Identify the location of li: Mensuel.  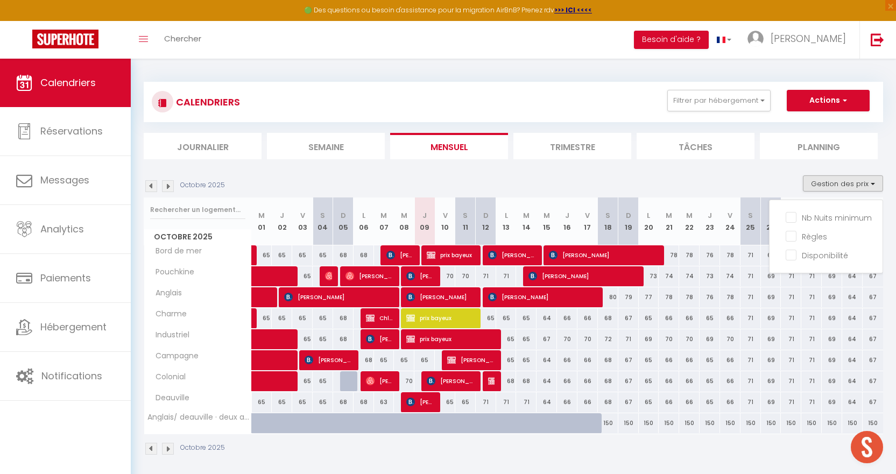
(449, 146).